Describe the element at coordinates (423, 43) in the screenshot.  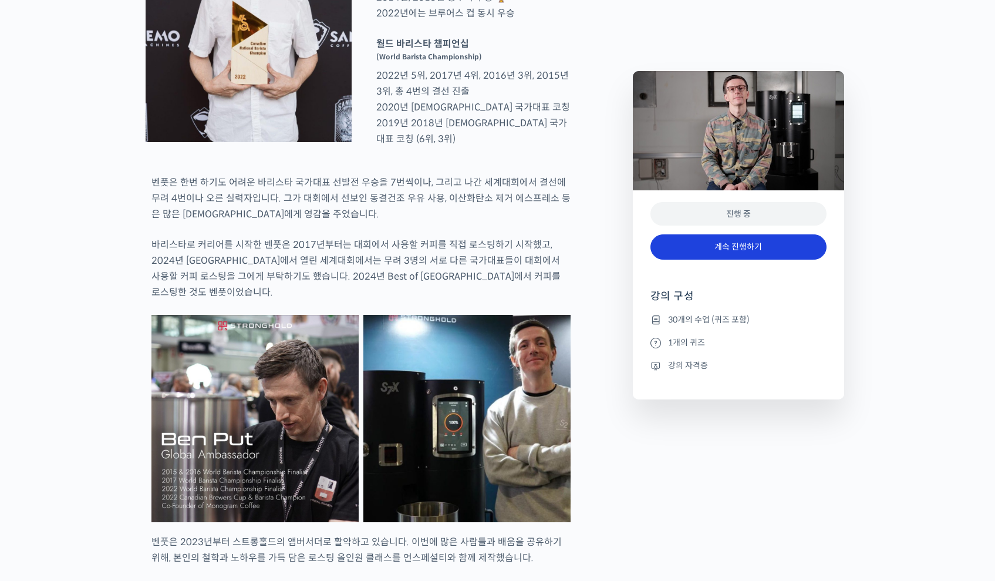
I see `strong: 월드 바리스타 챔피언십` at that location.